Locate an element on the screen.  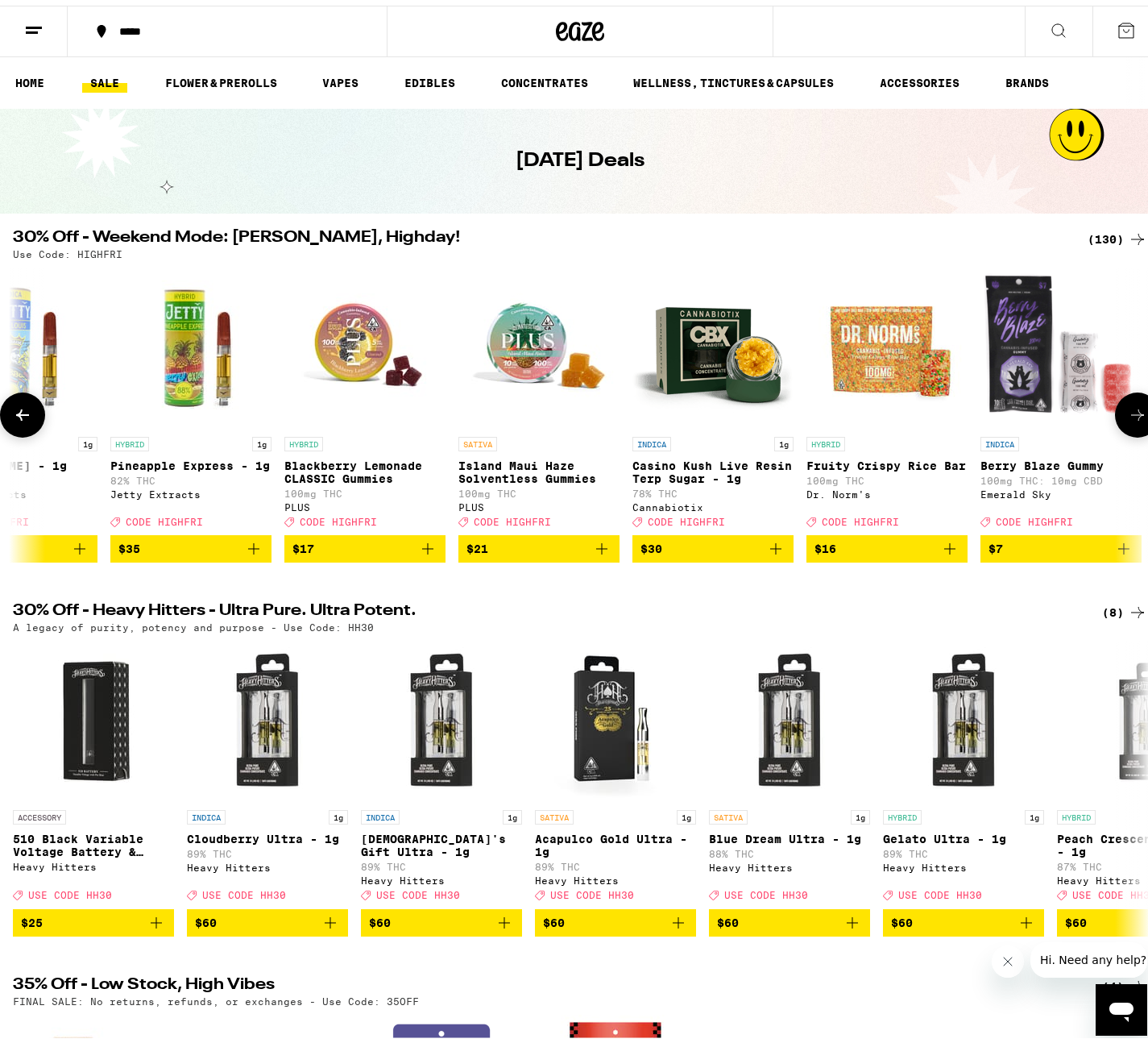
p: Acapulco Gold Ultra - 1g is located at coordinates (615, 840).